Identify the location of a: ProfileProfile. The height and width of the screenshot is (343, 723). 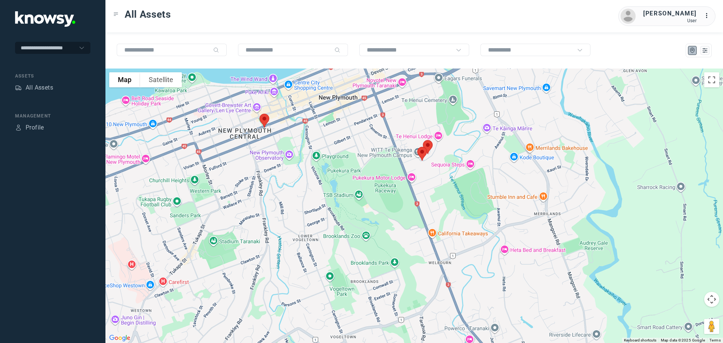
(29, 128).